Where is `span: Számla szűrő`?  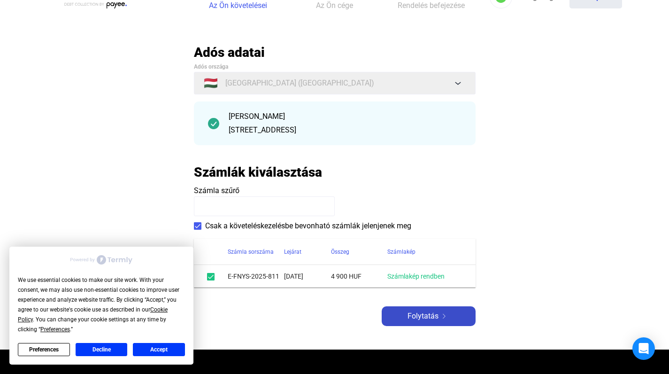
span: Számla szűrő is located at coordinates (216, 190).